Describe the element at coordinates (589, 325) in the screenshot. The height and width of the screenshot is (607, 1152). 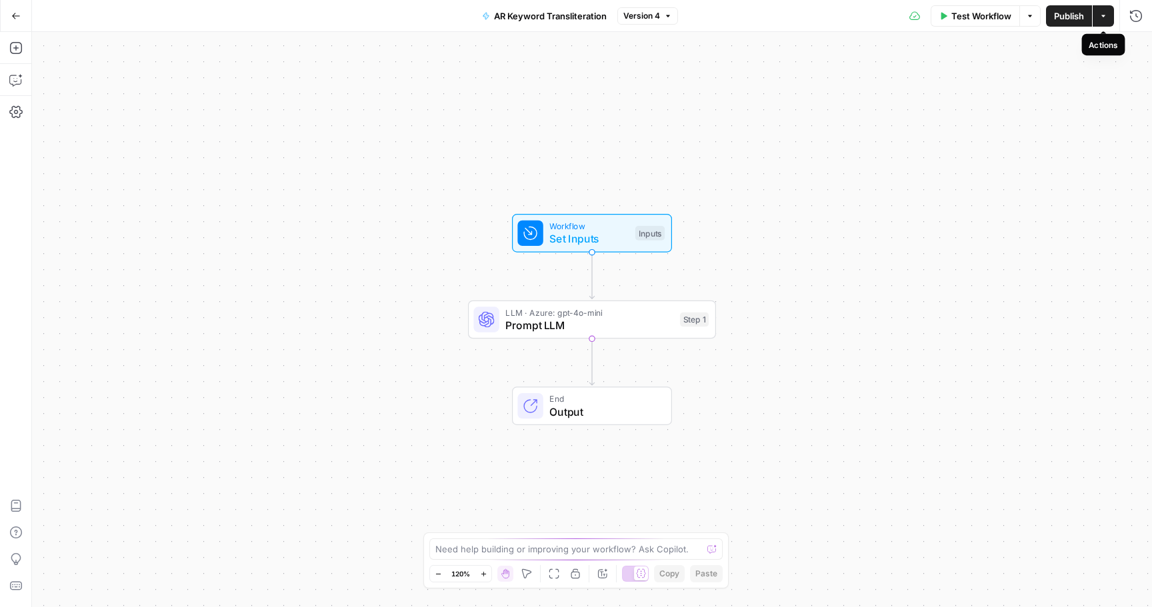
I see `span: Prompt LLM` at that location.